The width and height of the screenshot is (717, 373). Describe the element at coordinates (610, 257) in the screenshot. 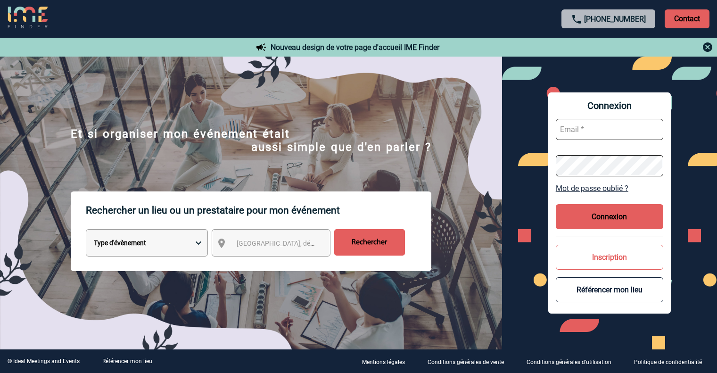

I see `button: Inscription` at that location.